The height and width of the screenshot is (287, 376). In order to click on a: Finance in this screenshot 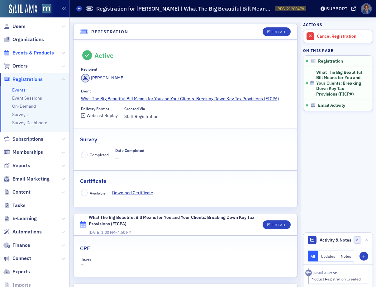, I will do `click(17, 246)`.